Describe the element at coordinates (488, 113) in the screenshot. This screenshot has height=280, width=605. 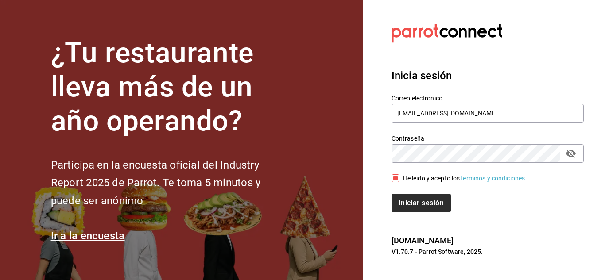
I see `input: Ingresa tu correo electrónico` at that location.